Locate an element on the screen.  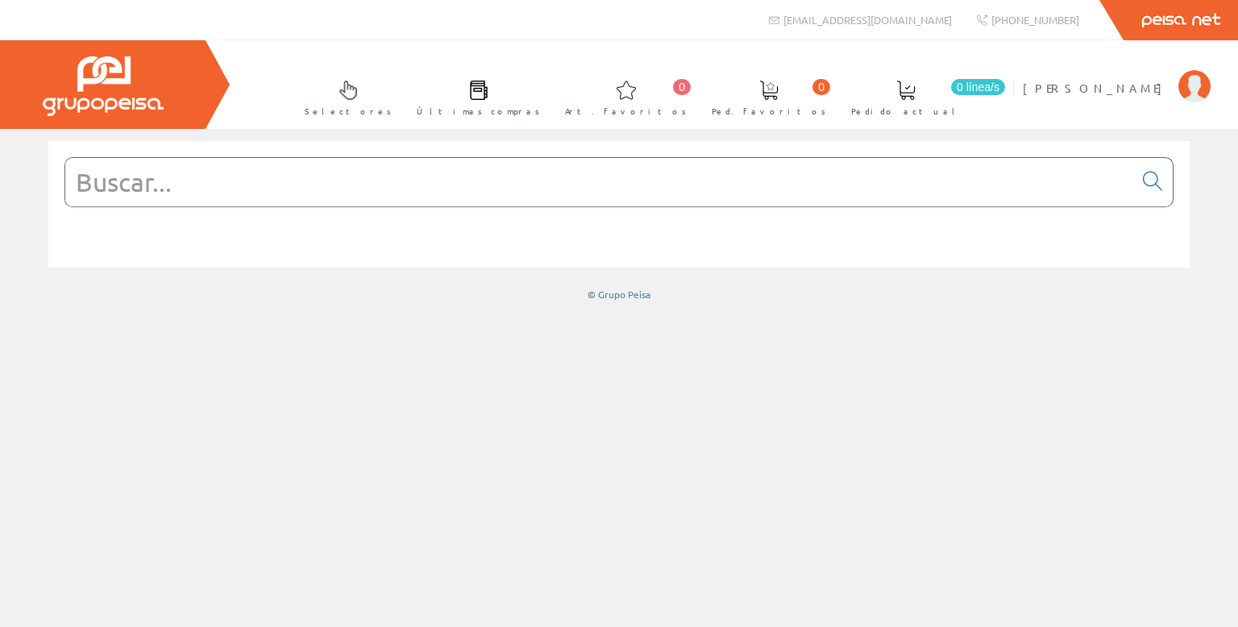
span: Selectores is located at coordinates (348, 111).